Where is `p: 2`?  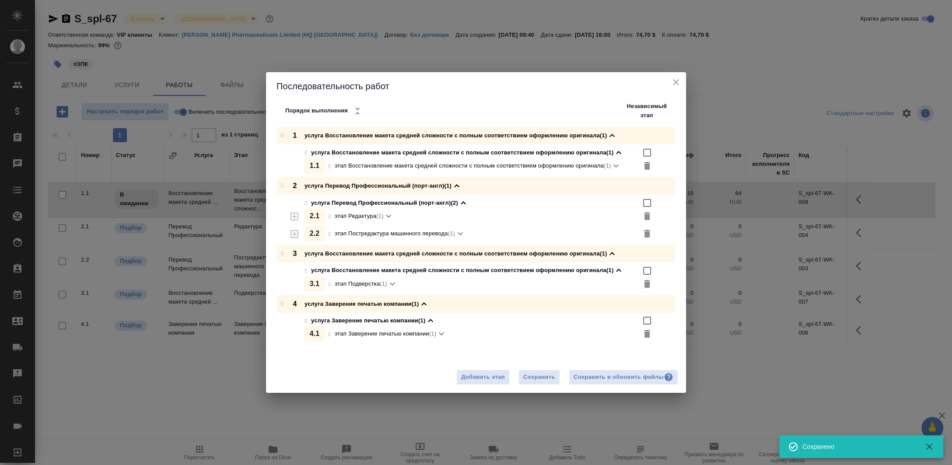
p: 2 is located at coordinates (295, 186).